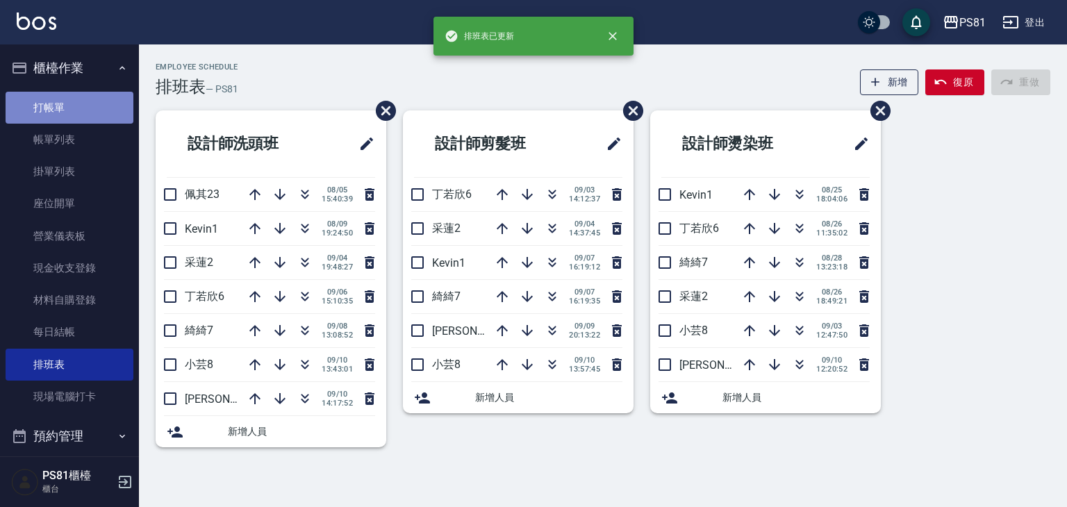 The height and width of the screenshot is (507, 1067). What do you see at coordinates (202, 194) in the screenshot?
I see `span: 佩其23` at bounding box center [202, 194].